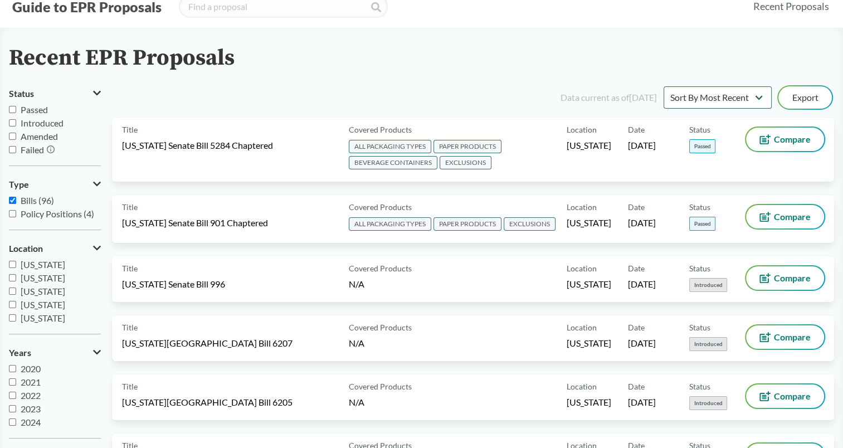 The height and width of the screenshot is (448, 843). Describe the element at coordinates (12, 368) in the screenshot. I see `input: 2020` at that location.